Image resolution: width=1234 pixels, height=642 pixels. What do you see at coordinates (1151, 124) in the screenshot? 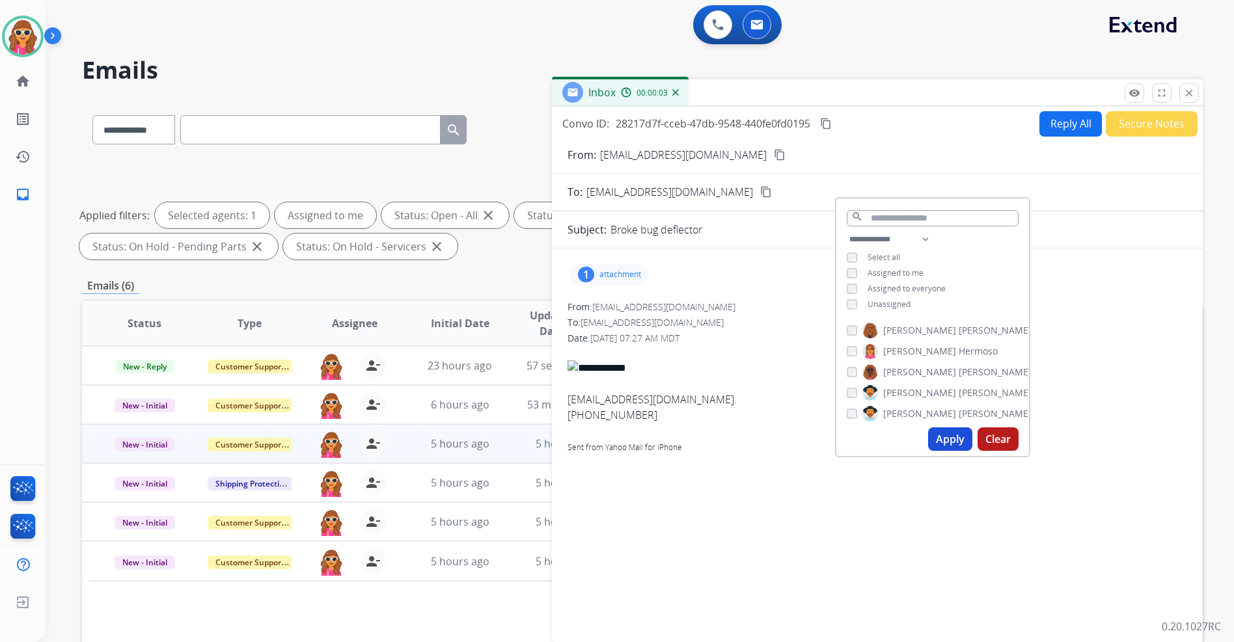
I see `button: Secure Notes` at bounding box center [1151, 124].